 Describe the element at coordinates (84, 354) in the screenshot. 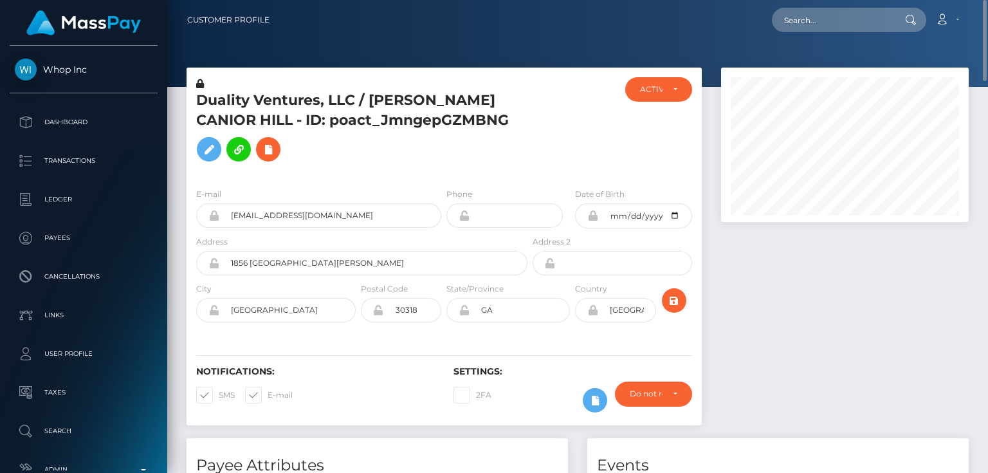

I see `p: User Profile` at that location.